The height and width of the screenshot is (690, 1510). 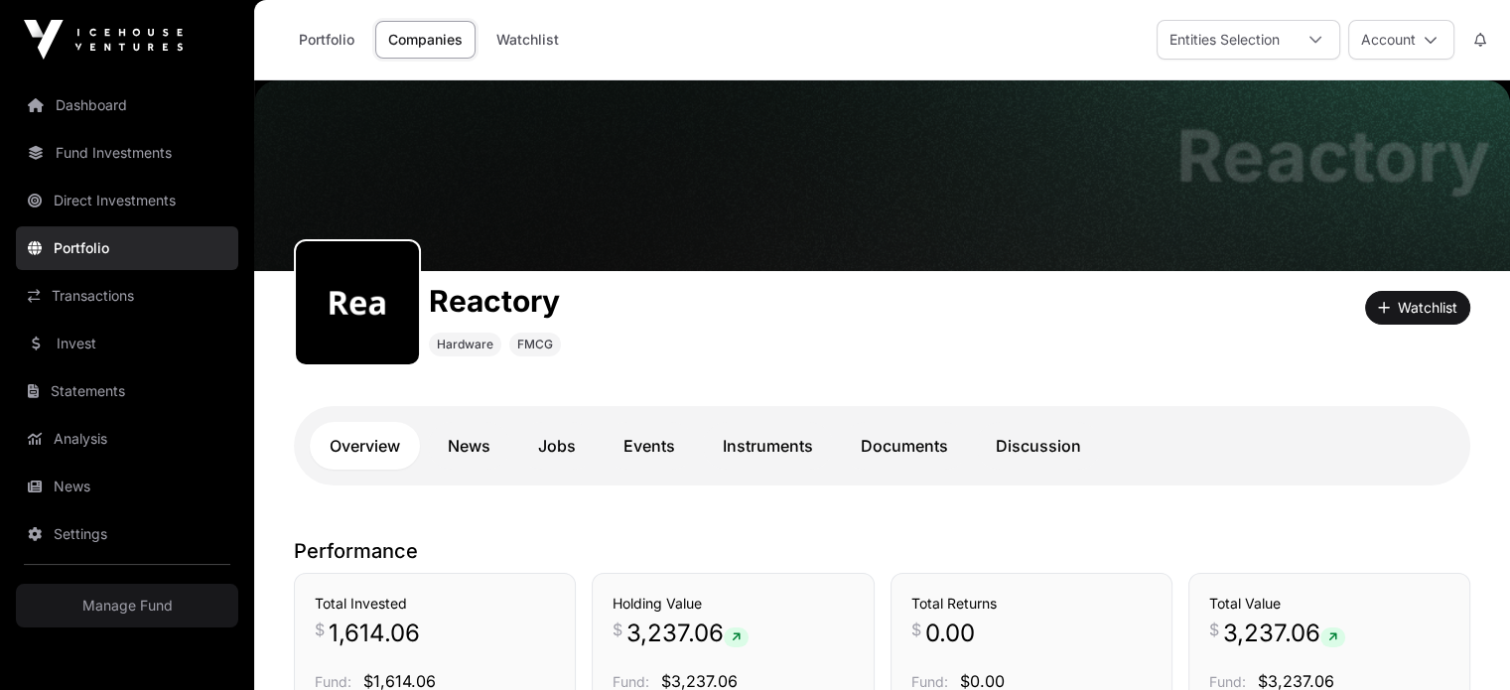 What do you see at coordinates (465, 344) in the screenshot?
I see `span: Hardware` at bounding box center [465, 344].